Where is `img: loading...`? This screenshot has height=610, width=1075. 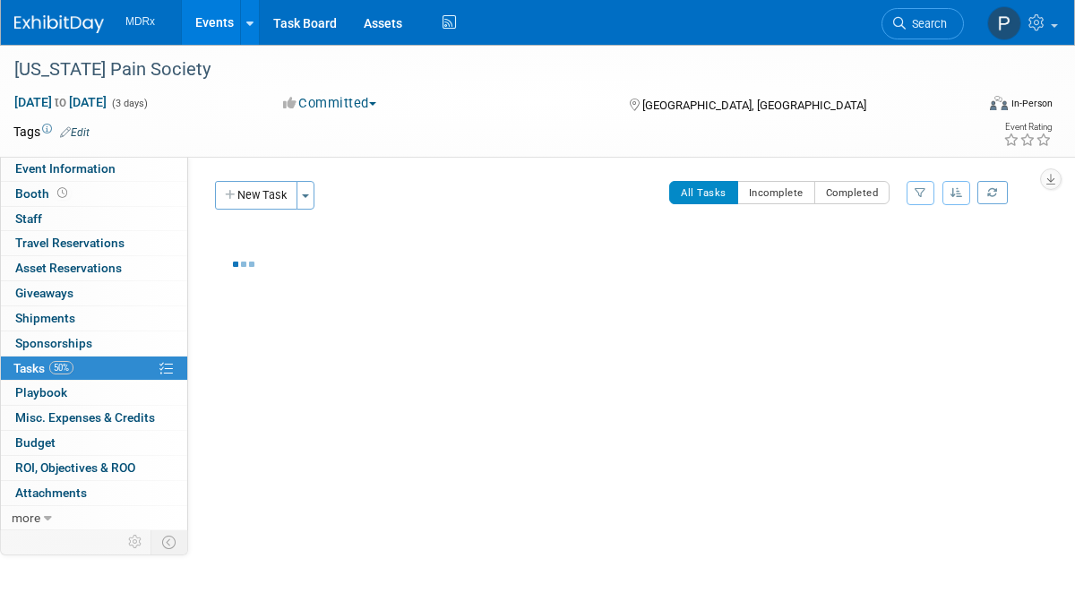
img: loading... is located at coordinates (244, 264).